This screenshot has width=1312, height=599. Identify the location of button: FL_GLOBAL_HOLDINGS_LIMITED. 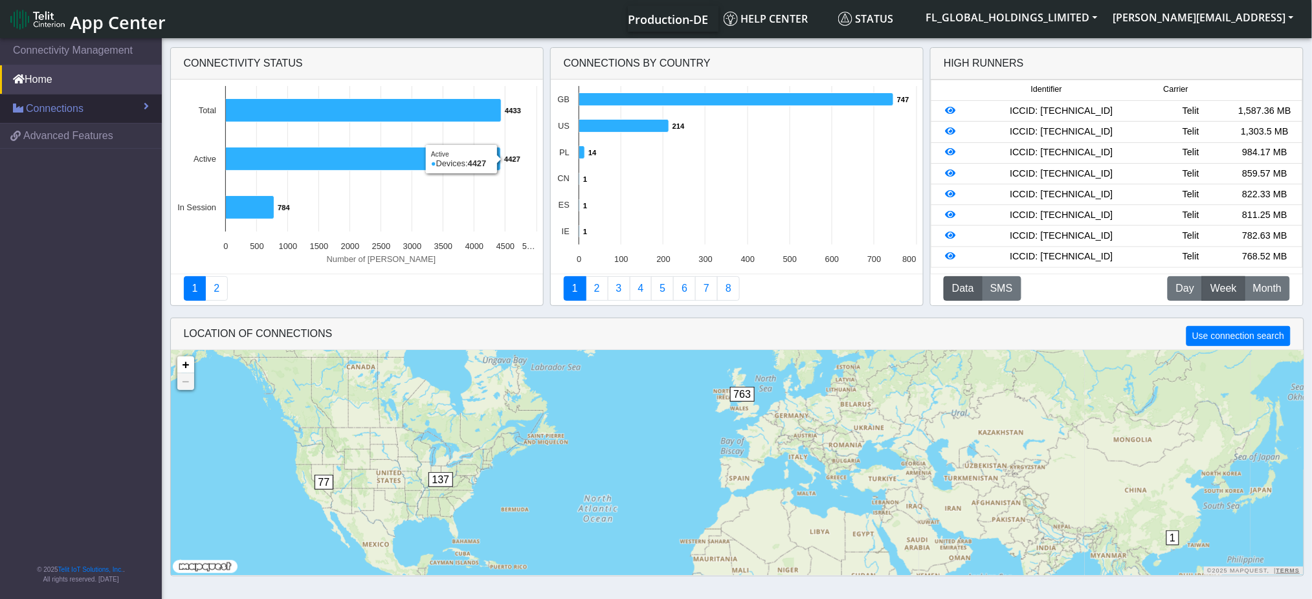
(1011, 17).